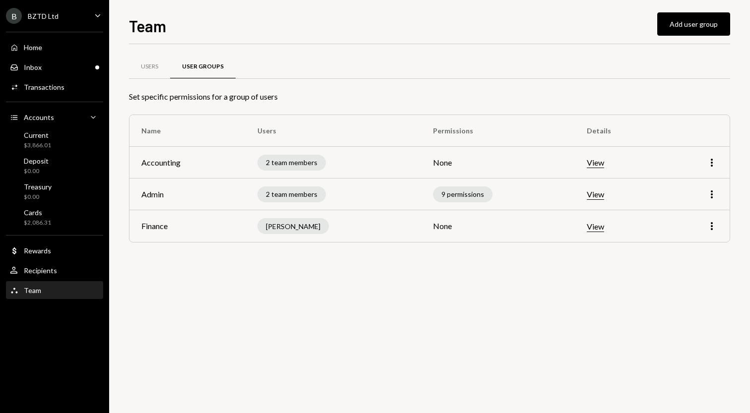  Describe the element at coordinates (40, 270) in the screenshot. I see `div: Recipients` at that location.